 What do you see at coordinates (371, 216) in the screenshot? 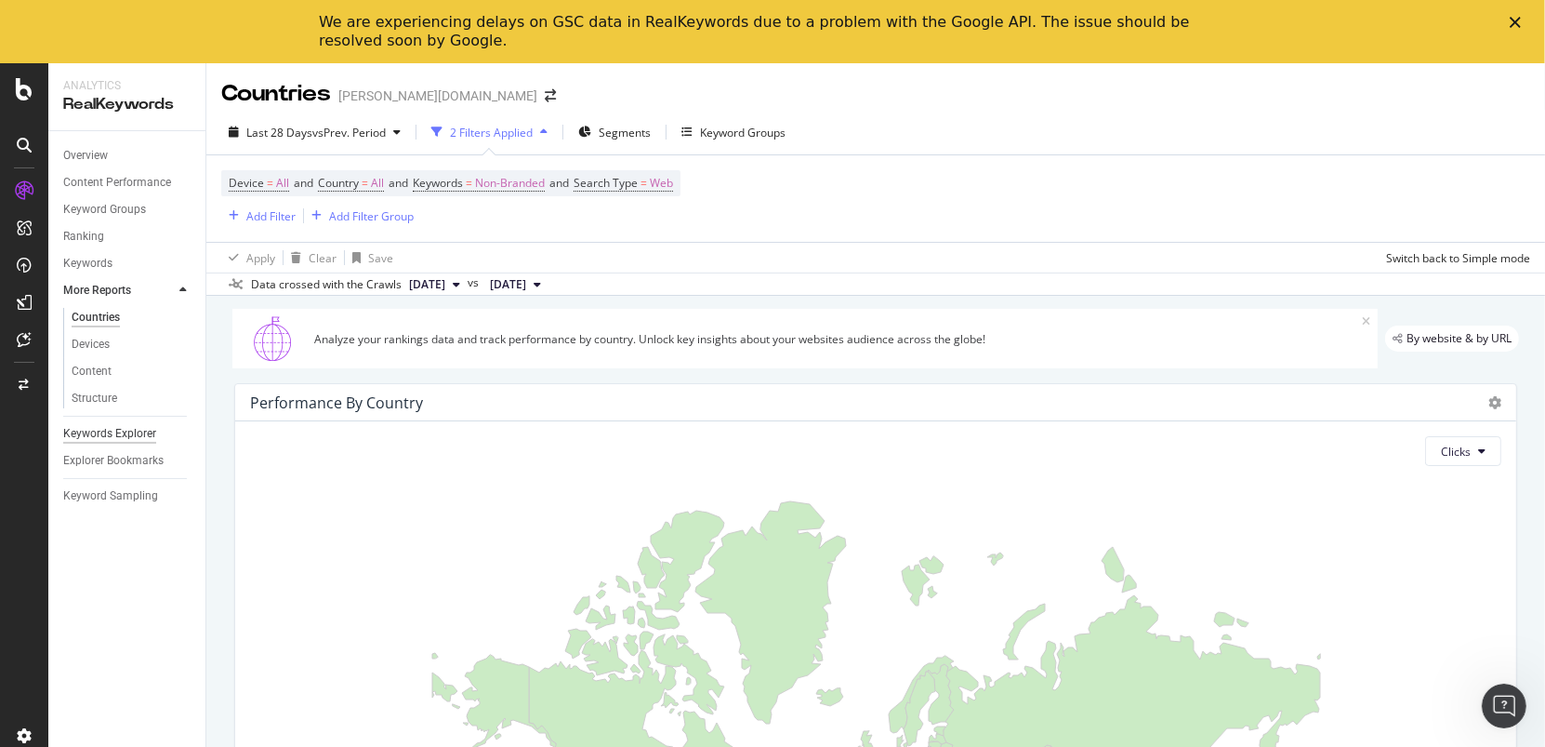
I see `div: Add Filter Group` at bounding box center [371, 216].